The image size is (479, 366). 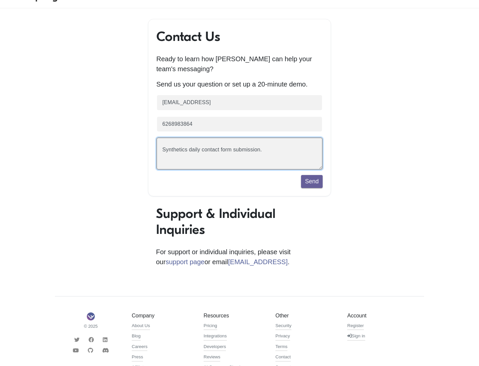 What do you see at coordinates (105, 340) in the screenshot?
I see `i: LinkedIn` at bounding box center [105, 340].